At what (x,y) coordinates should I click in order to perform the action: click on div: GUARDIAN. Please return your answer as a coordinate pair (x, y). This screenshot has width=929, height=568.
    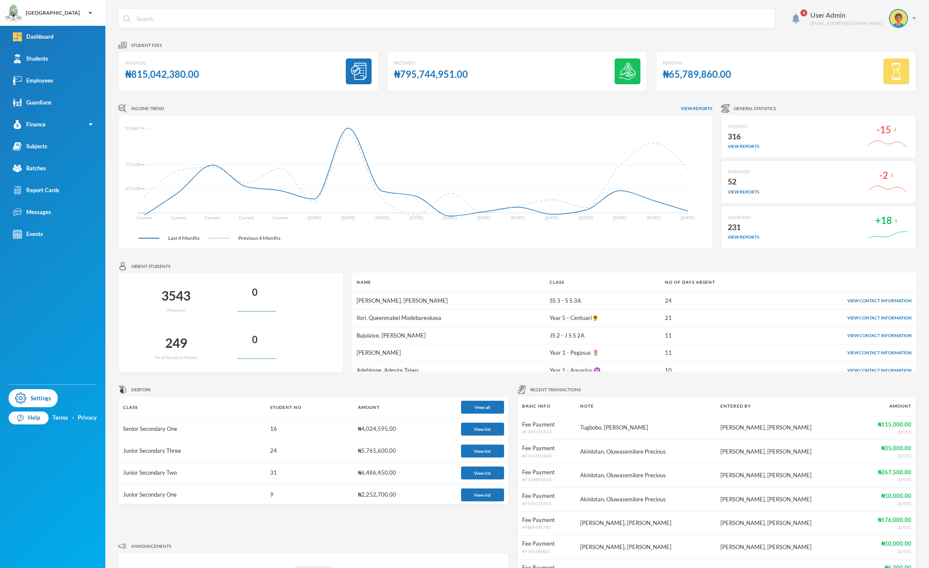
    Looking at the image, I should click on (743, 217).